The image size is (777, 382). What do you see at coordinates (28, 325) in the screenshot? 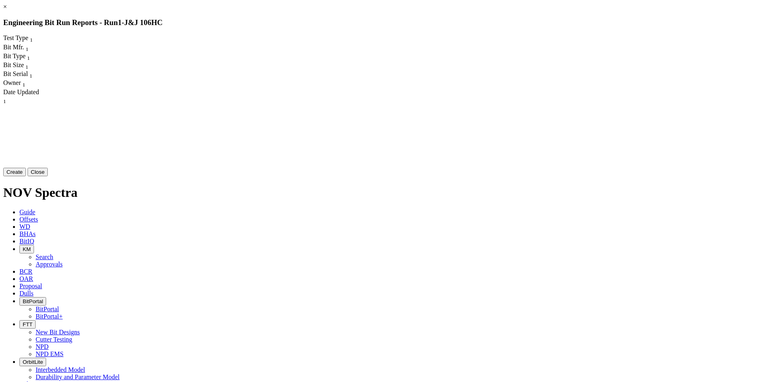
I see `span: FTT` at bounding box center [28, 325].